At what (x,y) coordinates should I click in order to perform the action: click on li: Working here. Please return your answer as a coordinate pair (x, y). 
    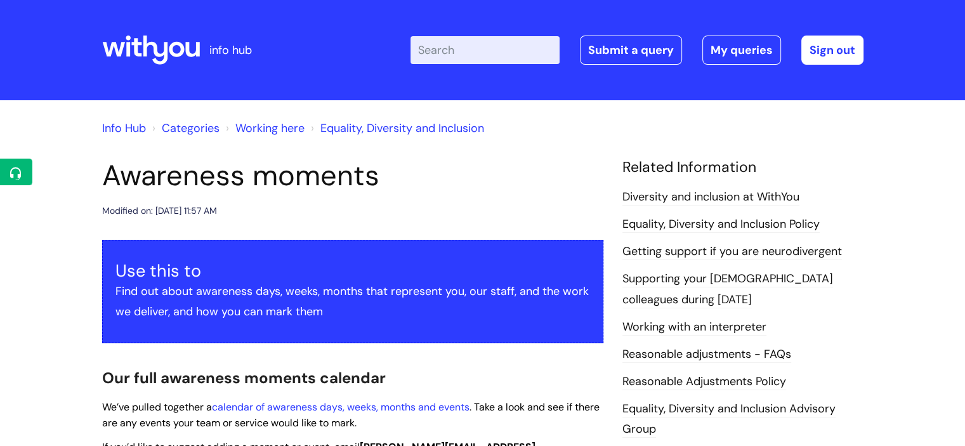
    Looking at the image, I should click on (263, 128).